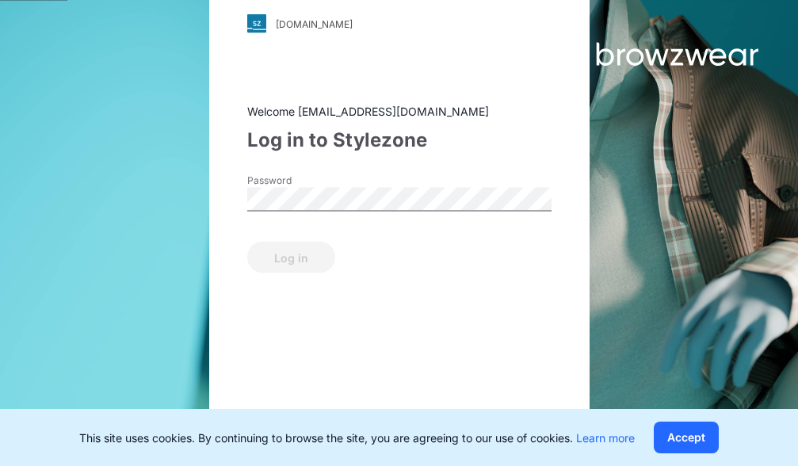  I want to click on div: Log in to Stylezone, so click(400, 140).